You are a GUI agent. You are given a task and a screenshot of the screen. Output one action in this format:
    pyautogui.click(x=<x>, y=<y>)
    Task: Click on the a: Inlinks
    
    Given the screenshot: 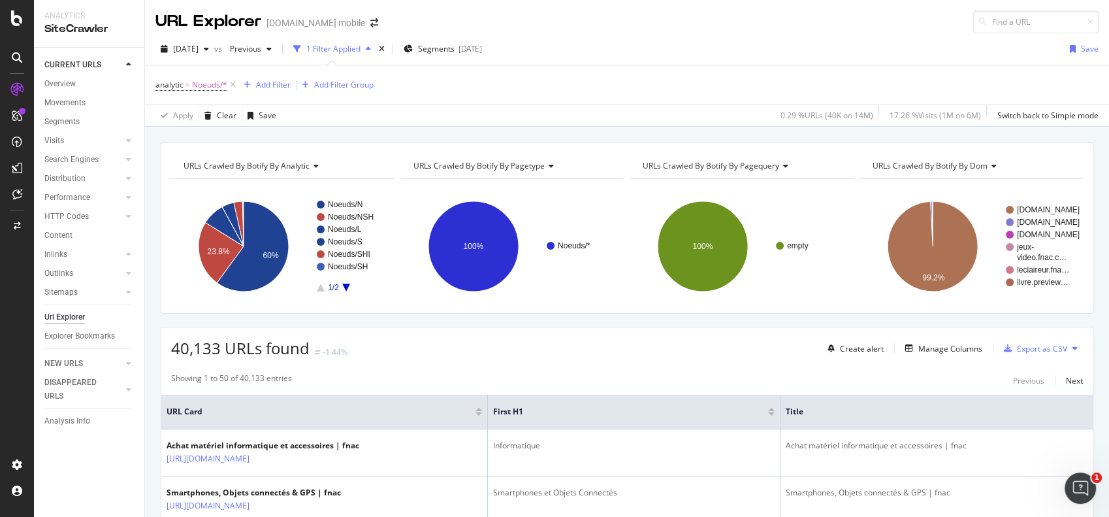 What is the action you would take?
    pyautogui.click(x=83, y=254)
    